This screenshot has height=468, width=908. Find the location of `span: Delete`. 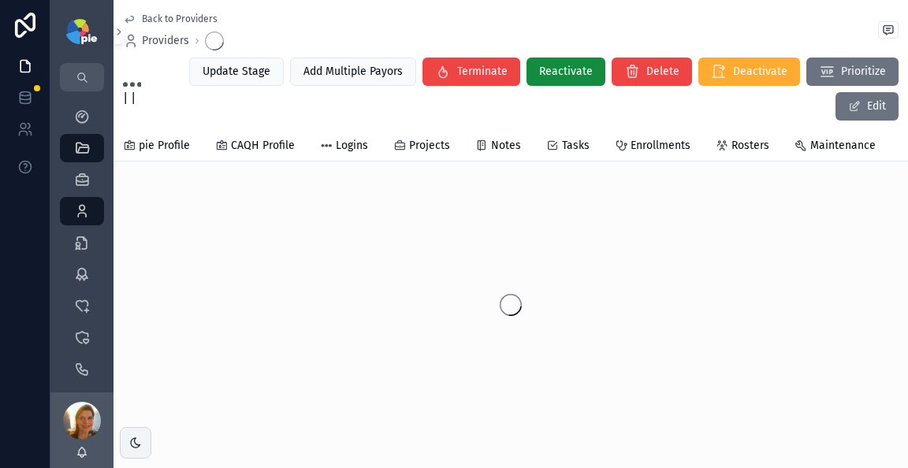

span: Delete is located at coordinates (663, 72).